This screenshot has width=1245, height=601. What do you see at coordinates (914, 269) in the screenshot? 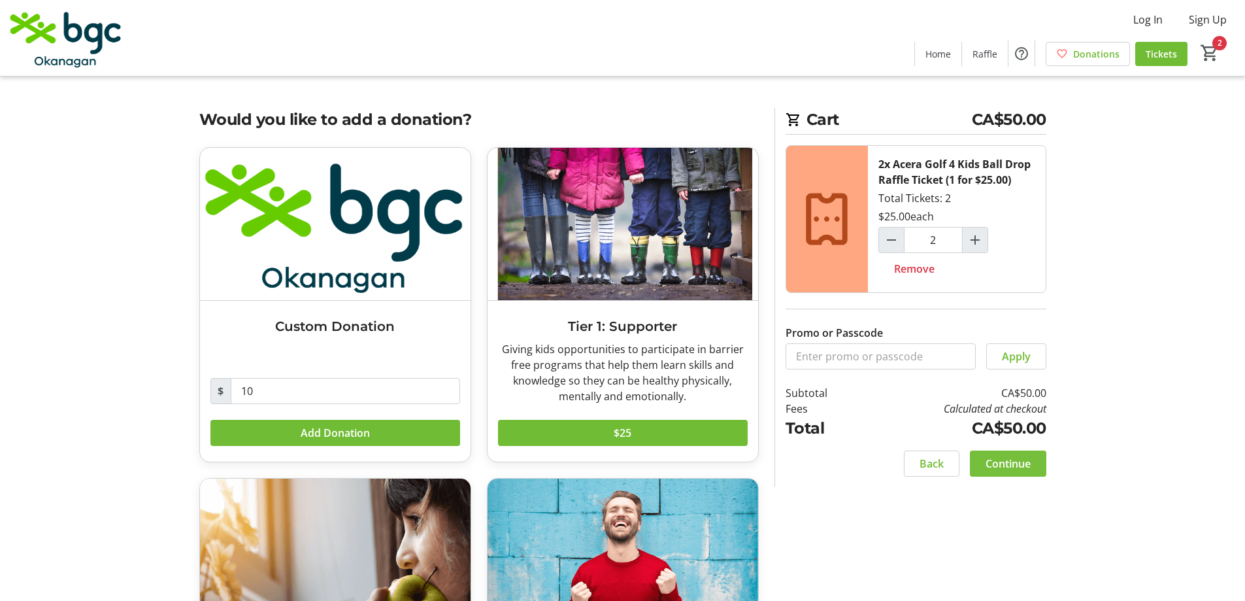
I see `span: Remove` at bounding box center [914, 269].